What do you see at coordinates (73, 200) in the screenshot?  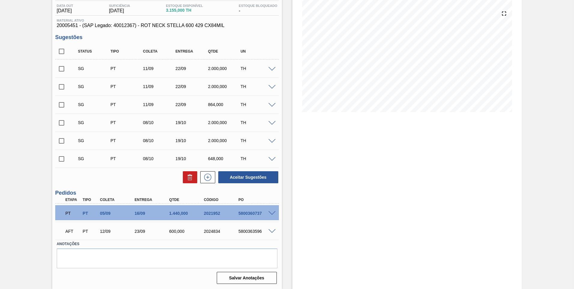 I see `div: Etapa` at bounding box center [73, 200].